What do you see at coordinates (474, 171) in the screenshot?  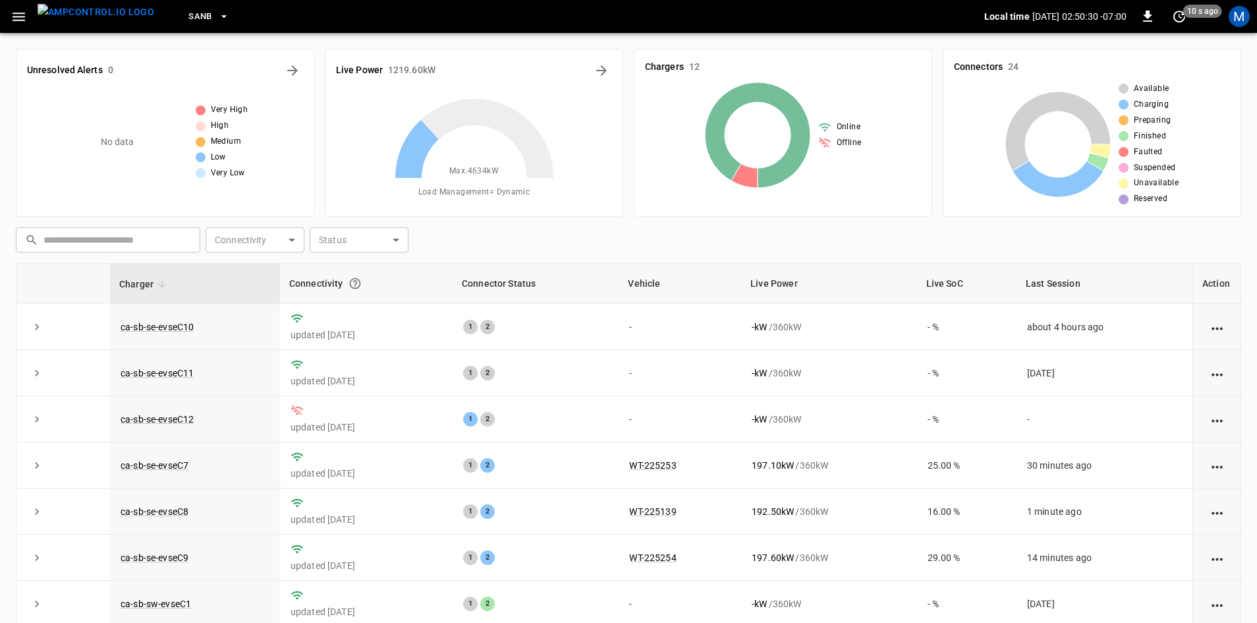 I see `span: Max. 4634 kW` at bounding box center [474, 171].